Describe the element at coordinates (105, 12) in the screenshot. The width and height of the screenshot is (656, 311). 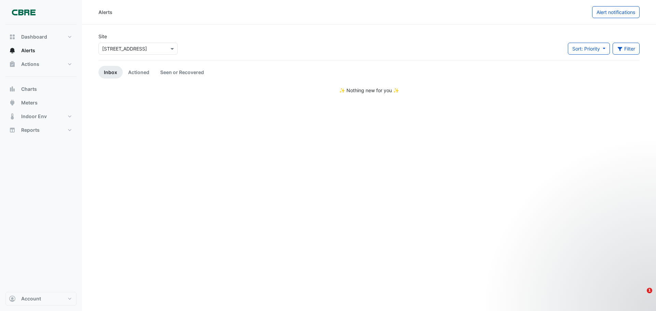
I see `div: Alerts` at that location.